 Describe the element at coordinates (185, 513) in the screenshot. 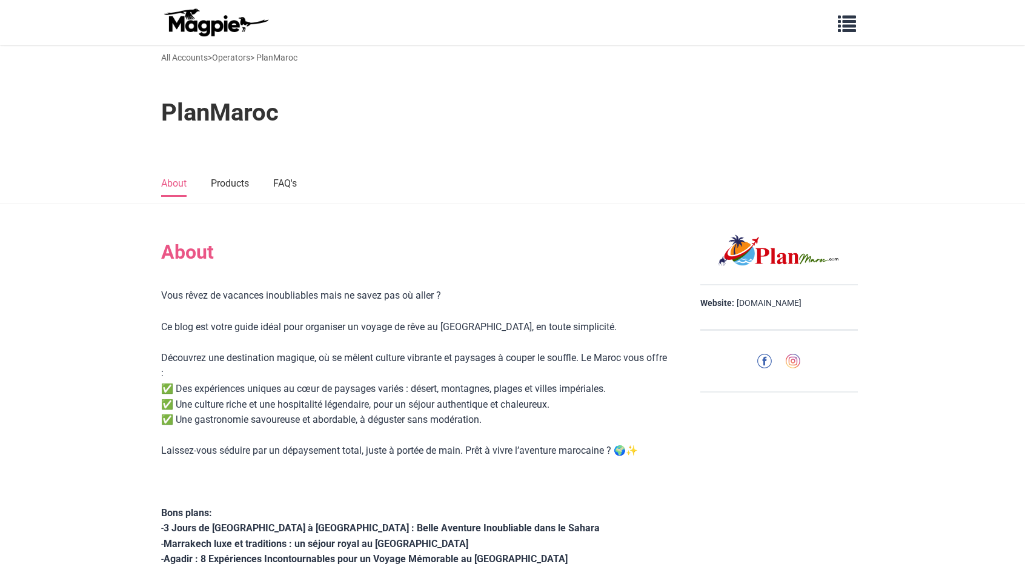

I see `strong: Bons plans` at that location.